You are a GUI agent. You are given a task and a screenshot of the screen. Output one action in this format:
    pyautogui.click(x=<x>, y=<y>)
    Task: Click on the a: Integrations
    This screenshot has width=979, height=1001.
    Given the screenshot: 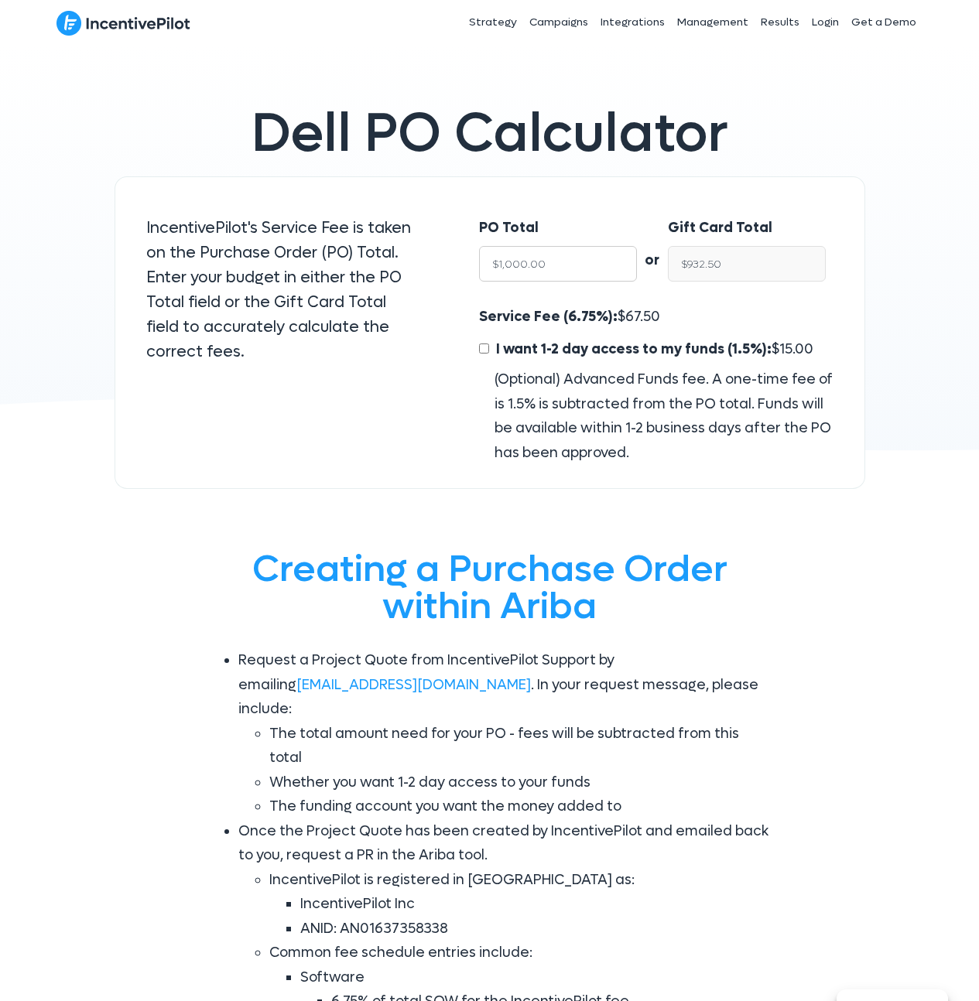 What is the action you would take?
    pyautogui.click(x=632, y=22)
    